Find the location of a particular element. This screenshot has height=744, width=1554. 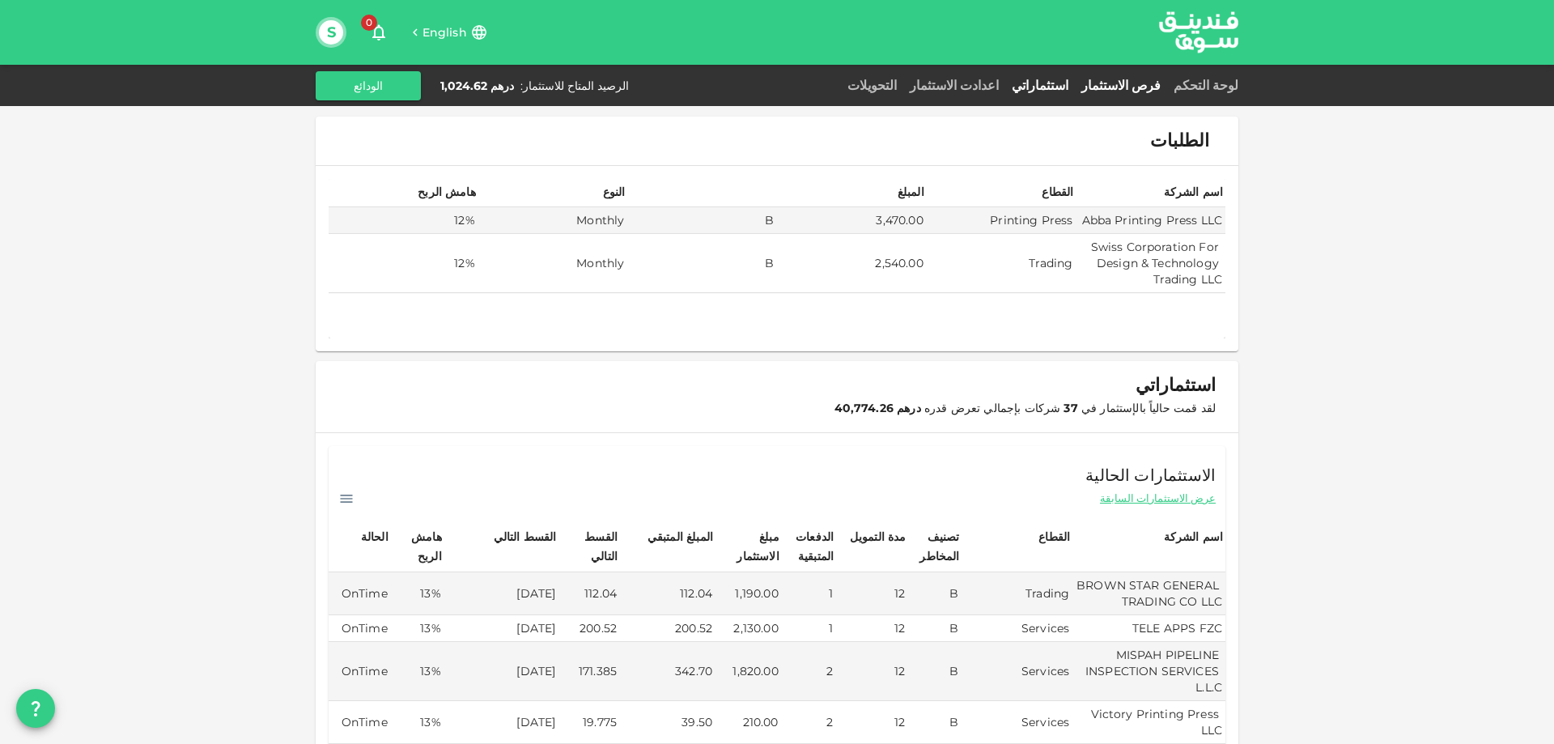

div: الدفعات المتبقية is located at coordinates (810, 546).